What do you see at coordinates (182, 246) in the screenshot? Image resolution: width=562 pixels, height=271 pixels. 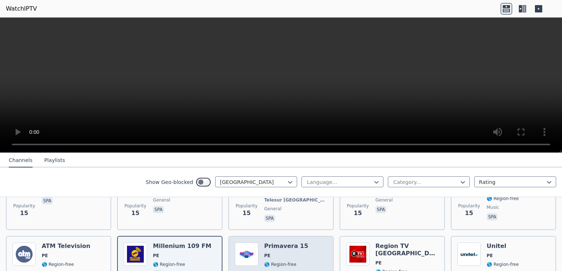 I see `h6: Millenium 109 FM` at bounding box center [182, 246].